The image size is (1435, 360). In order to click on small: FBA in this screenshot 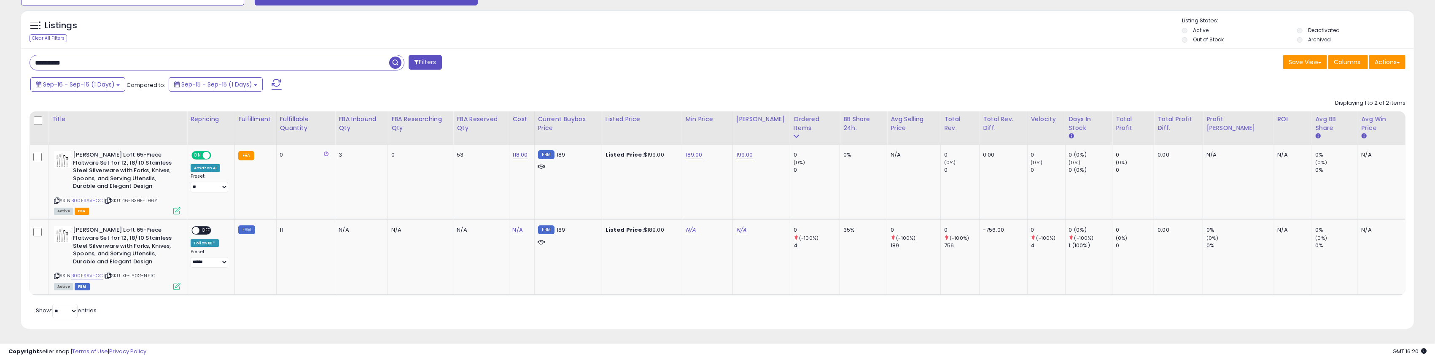, I will do `click(246, 156)`.